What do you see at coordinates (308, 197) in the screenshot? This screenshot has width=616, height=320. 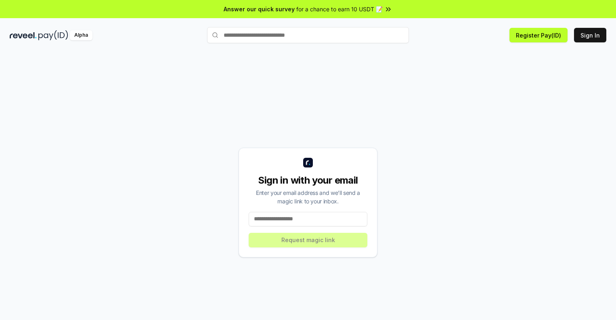 I see `div: Enter your email address and we’ll send a magic link to your inbox.` at bounding box center [308, 197].